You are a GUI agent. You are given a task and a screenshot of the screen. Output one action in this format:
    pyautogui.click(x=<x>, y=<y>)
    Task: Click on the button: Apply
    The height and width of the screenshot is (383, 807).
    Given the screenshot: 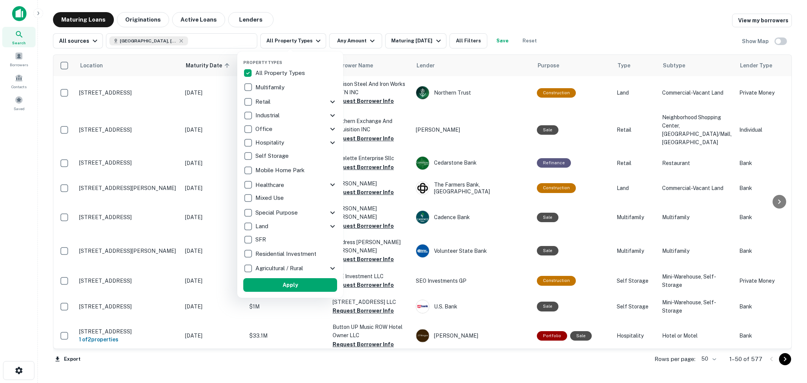 What is the action you would take?
    pyautogui.click(x=290, y=285)
    